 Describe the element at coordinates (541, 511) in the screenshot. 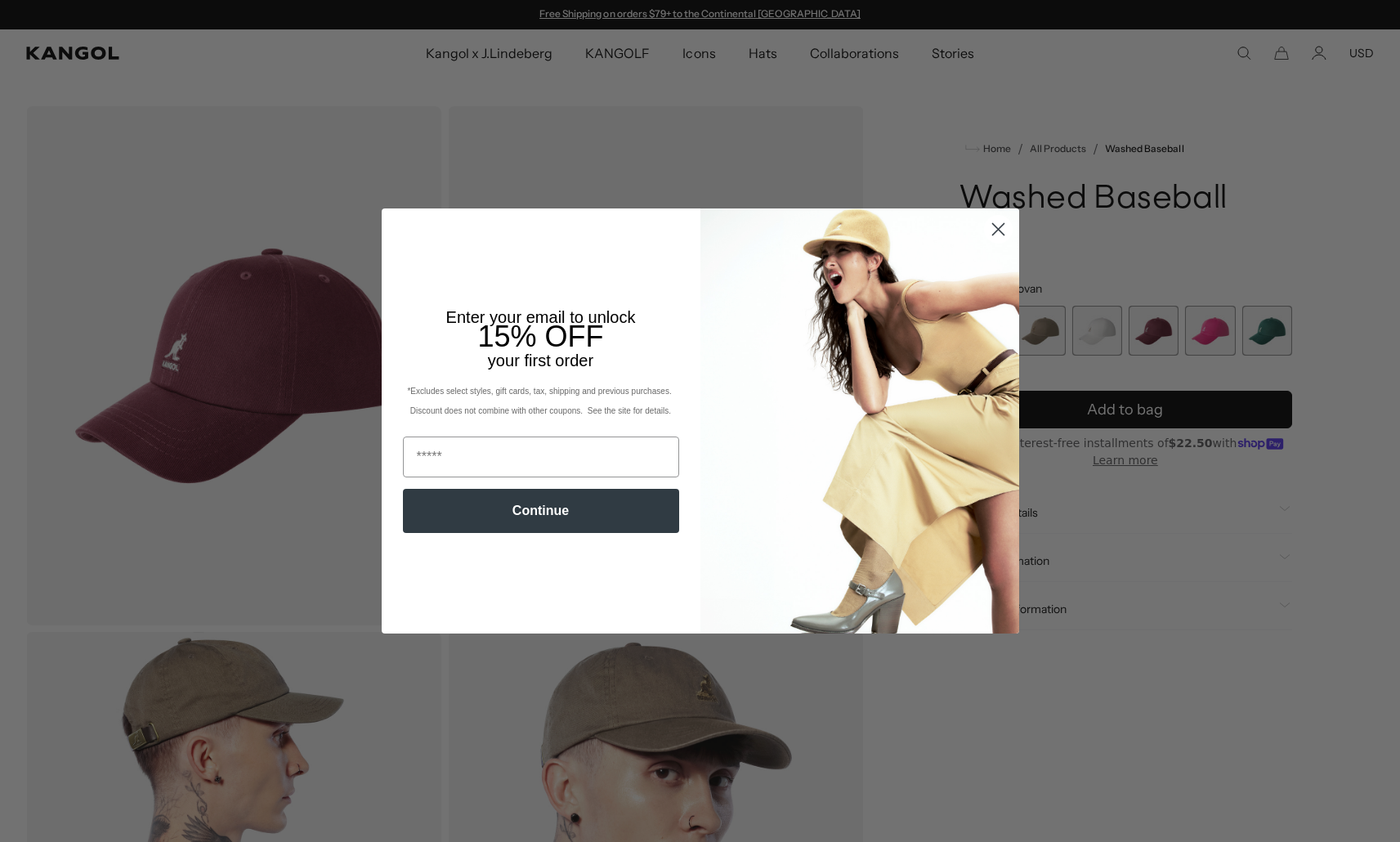

I see `button: Continue` at that location.